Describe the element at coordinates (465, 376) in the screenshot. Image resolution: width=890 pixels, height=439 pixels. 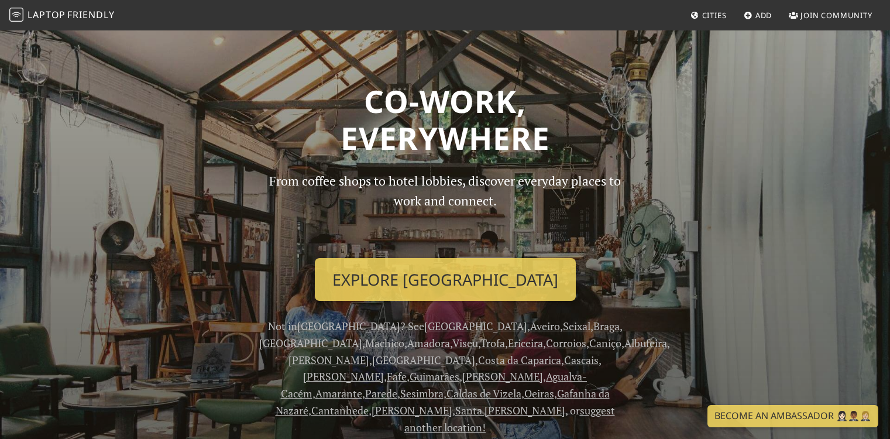
I see `span: Not in ? See , , , , , , , , , , , , , , , , , , , , , , , , , , , , , , , or` at that location.